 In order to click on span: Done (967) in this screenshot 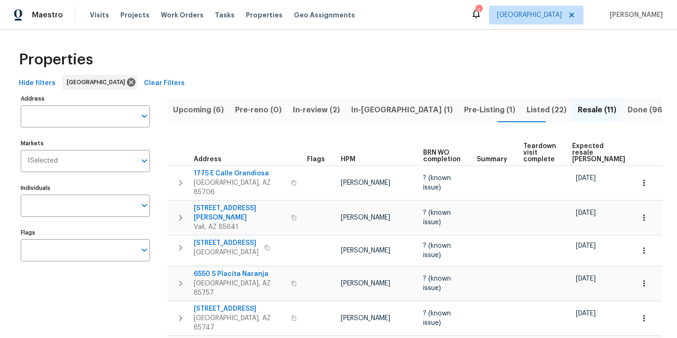, I will do `click(648, 110)`.